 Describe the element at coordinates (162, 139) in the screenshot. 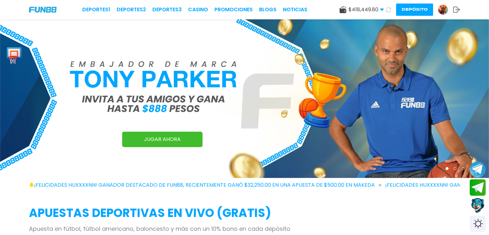

I see `a: JUGAR AHORA` at that location.